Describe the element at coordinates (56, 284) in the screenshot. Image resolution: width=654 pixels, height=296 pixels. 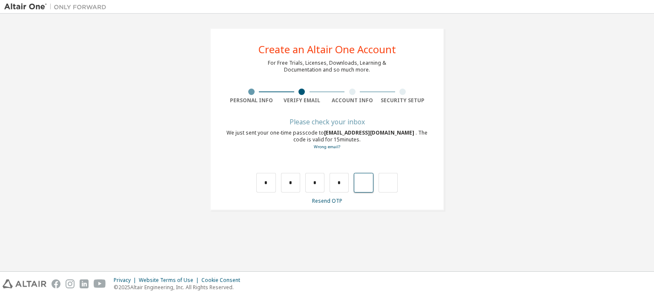
I see `img: facebook.svg` at that location.